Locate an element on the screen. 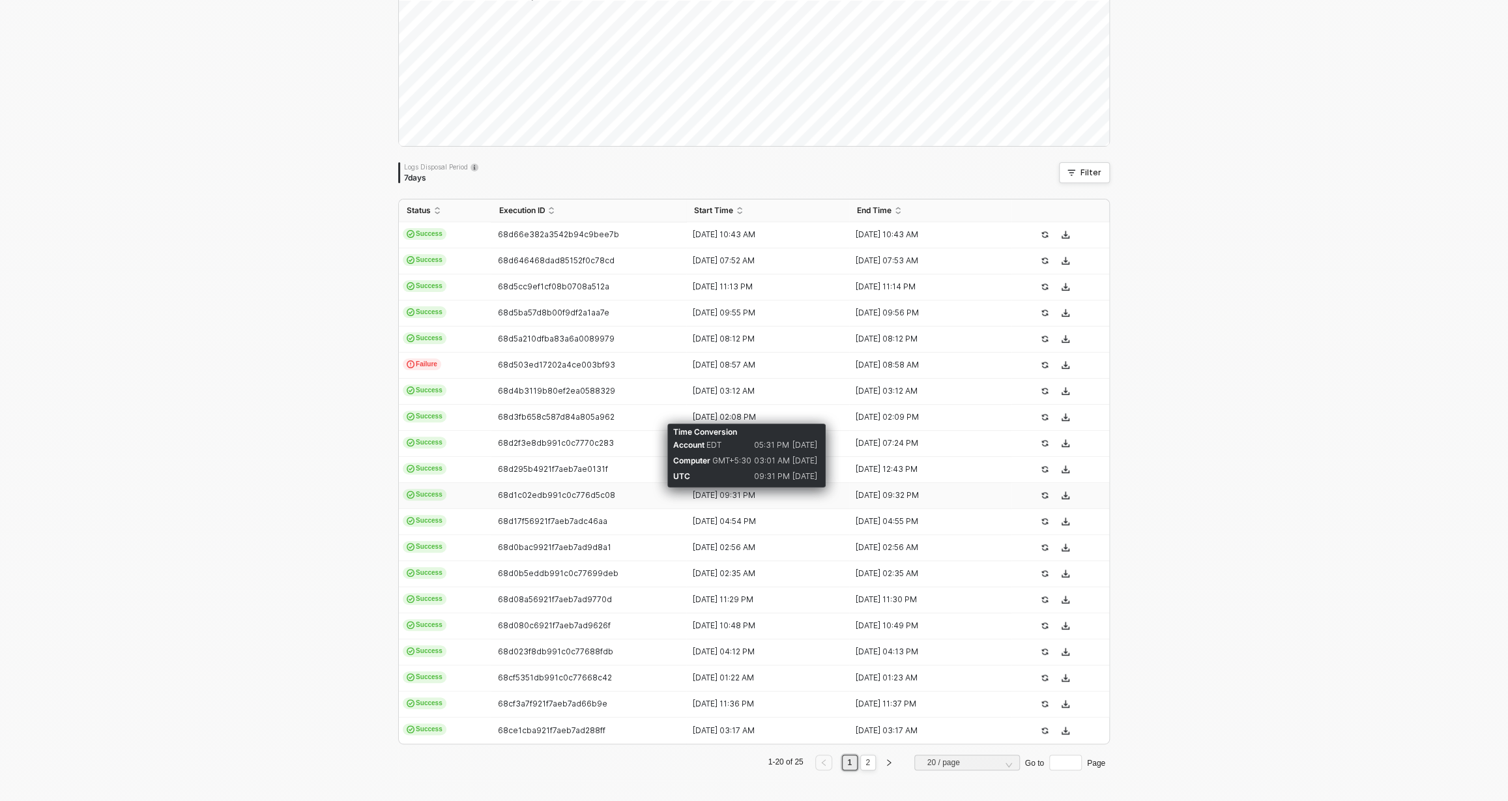  span: 68d023f8db991c0c77688fdb is located at coordinates (555, 651).